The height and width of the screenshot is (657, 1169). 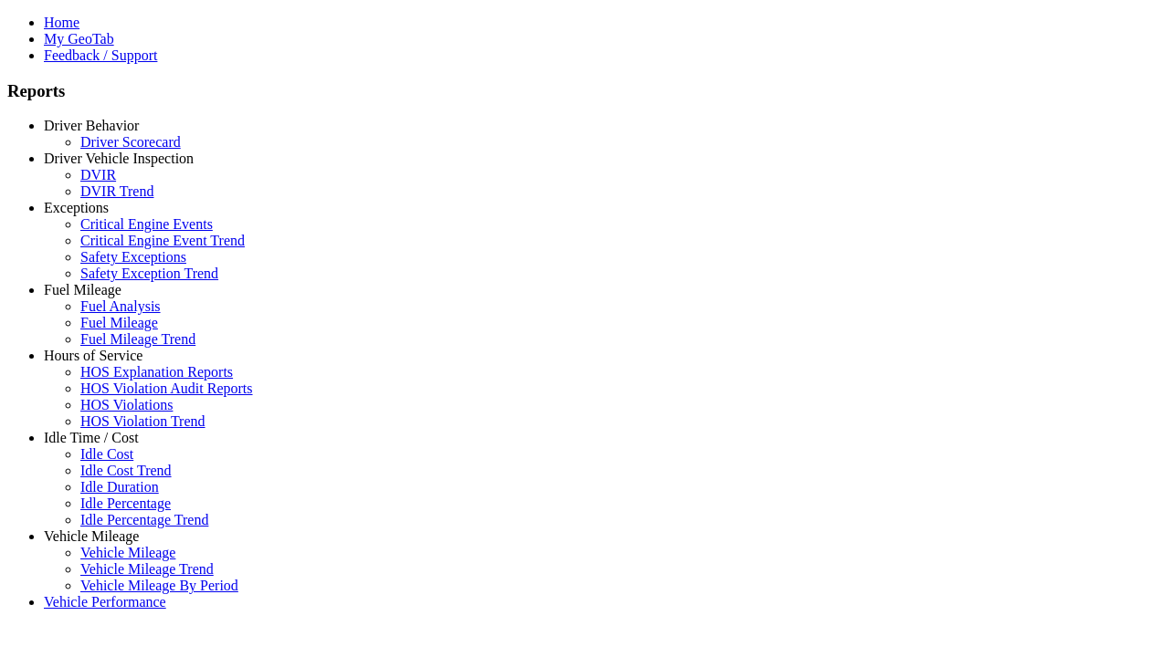 What do you see at coordinates (147, 569) in the screenshot?
I see `a: Vehicle Mileage Trend` at bounding box center [147, 569].